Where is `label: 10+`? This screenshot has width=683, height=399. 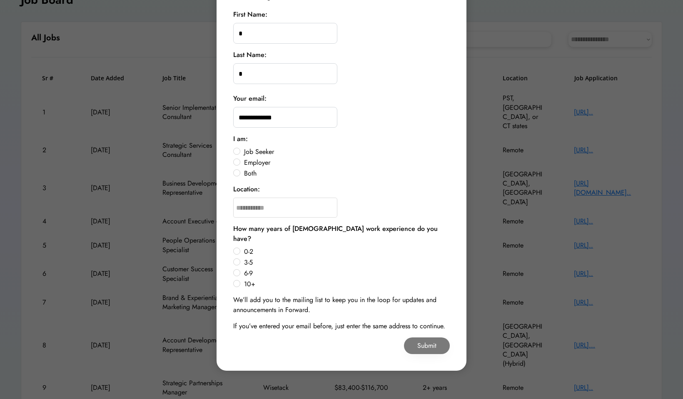 label: 10+ is located at coordinates (346, 284).